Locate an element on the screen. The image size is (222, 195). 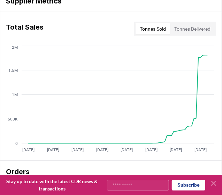
tspan: 2M is located at coordinates (15, 47).